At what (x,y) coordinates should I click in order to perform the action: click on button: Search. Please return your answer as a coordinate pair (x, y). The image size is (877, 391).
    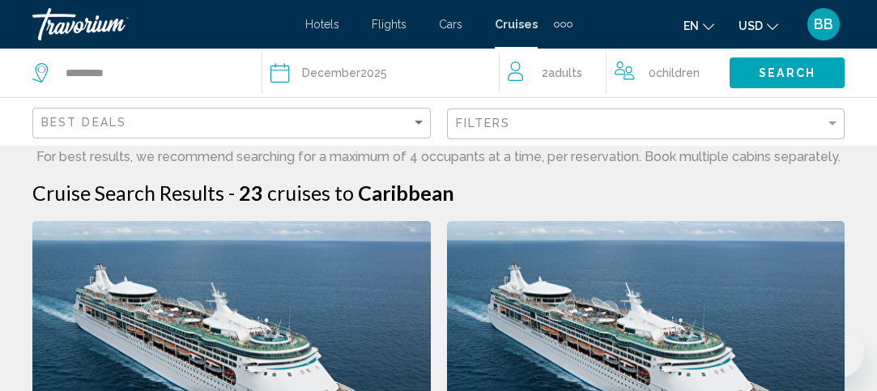
    Looking at the image, I should click on (787, 72).